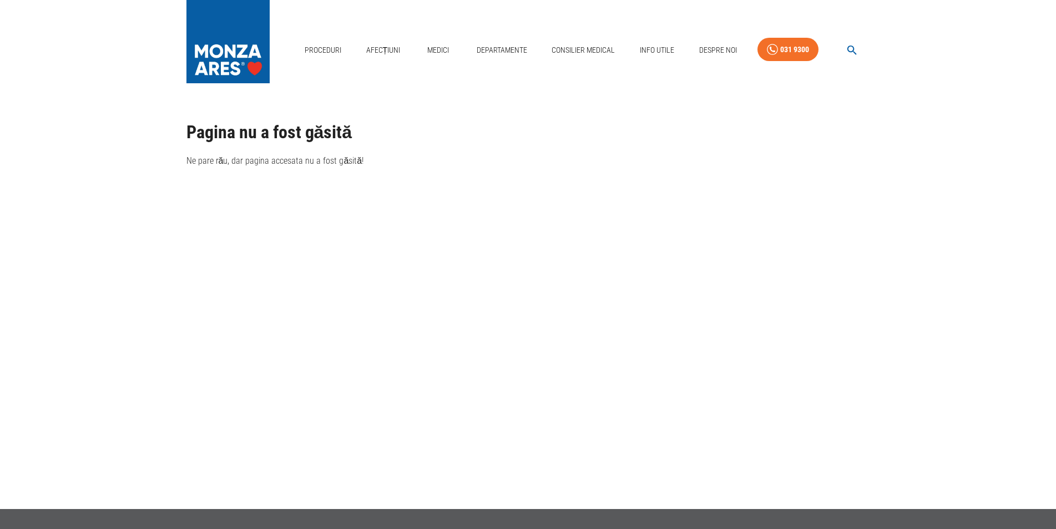 The width and height of the screenshot is (1056, 529). I want to click on p: Ne pare rău, dar pagina accesata nu a fost găsită!, so click(528, 161).